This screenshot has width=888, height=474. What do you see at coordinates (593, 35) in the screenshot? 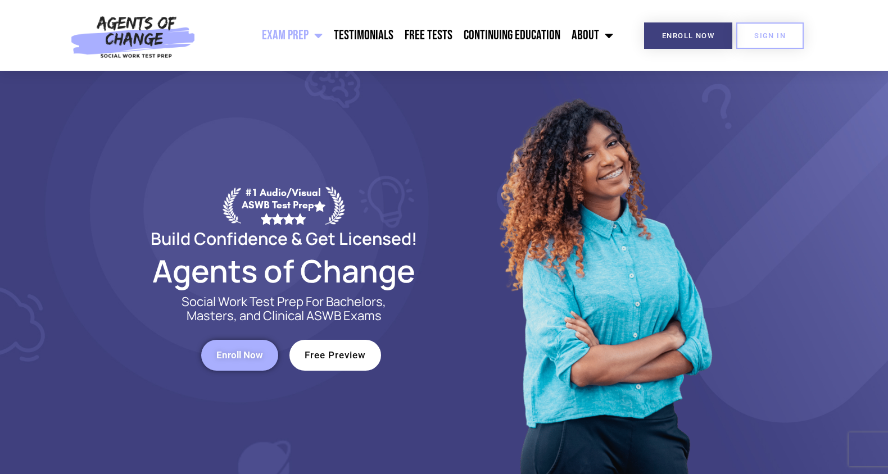
I see `a: About` at bounding box center [593, 35].